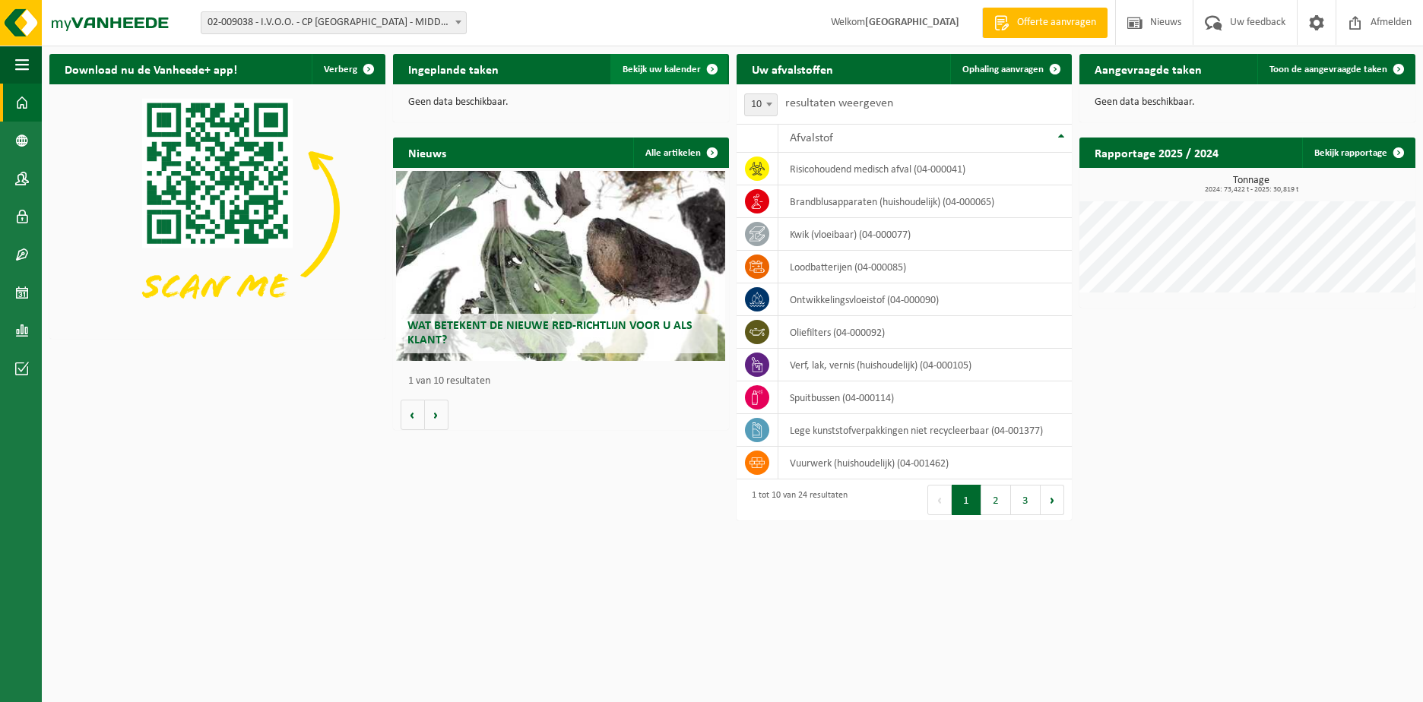 The width and height of the screenshot is (1423, 702). I want to click on button: Next, so click(1052, 500).